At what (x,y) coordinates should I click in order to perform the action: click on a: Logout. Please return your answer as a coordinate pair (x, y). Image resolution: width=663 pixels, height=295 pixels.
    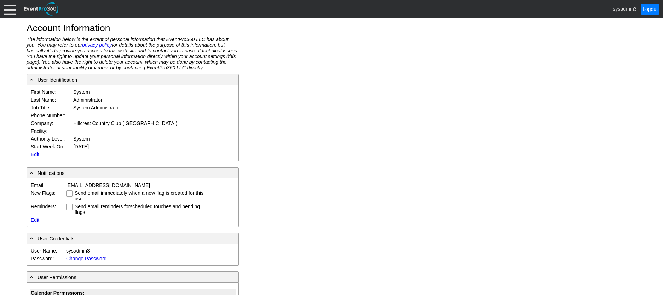
    Looking at the image, I should click on (650, 9).